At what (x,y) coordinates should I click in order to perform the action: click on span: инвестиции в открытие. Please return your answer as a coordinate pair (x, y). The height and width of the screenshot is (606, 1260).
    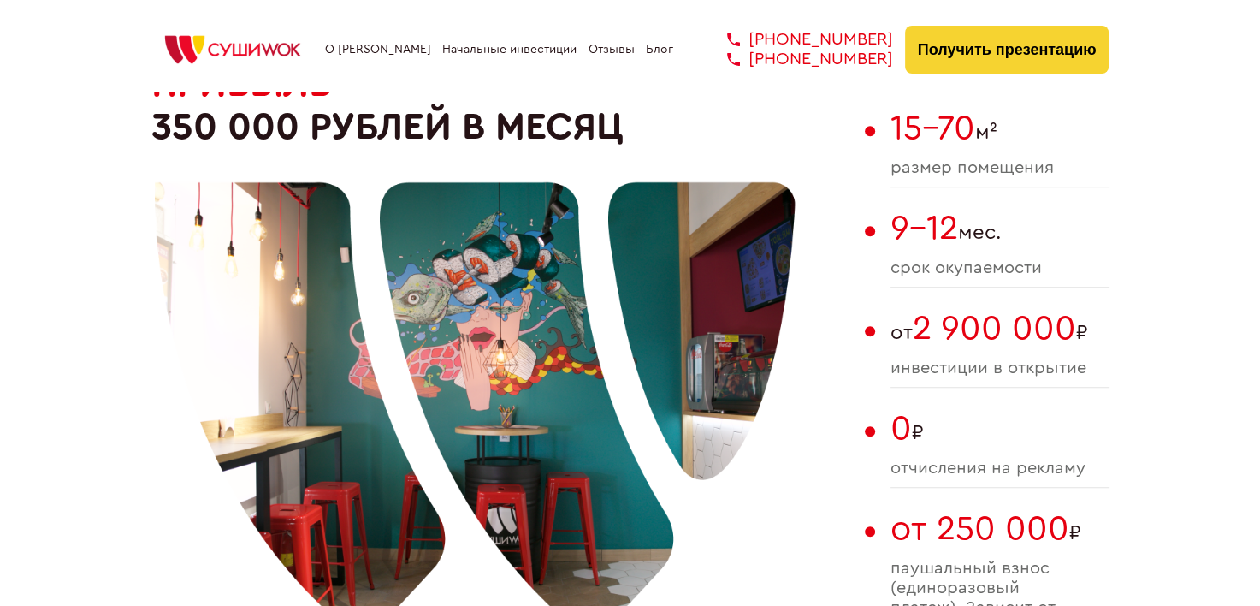
    Looking at the image, I should click on (1000, 368).